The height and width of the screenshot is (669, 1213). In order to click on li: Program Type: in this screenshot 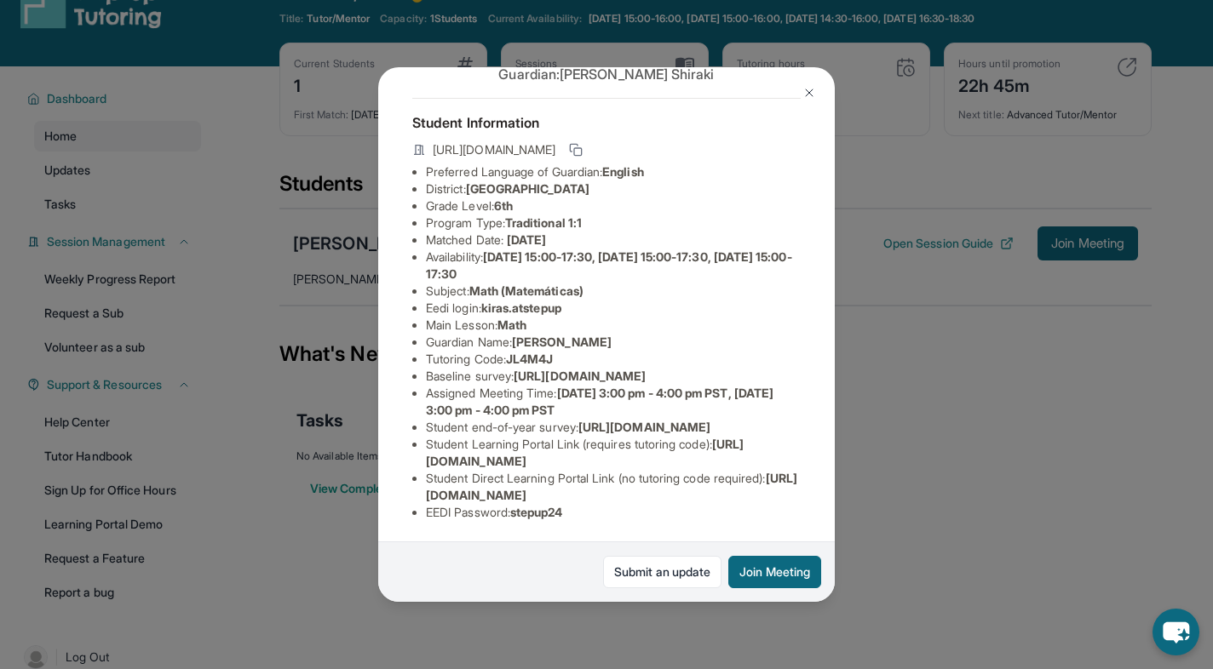, I will do `click(613, 223)`.